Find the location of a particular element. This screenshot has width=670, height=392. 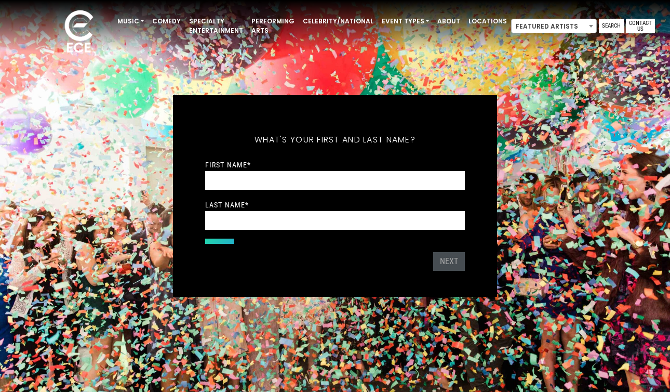

img: ece_new_logo_whitev2-1.png is located at coordinates (79, 32).